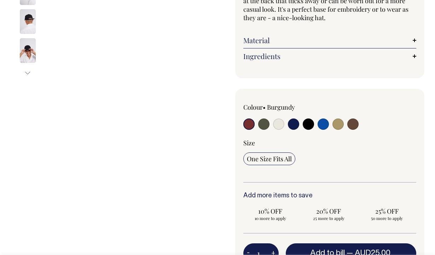  Describe the element at coordinates (329, 196) in the screenshot. I see `h6: Add more items to save` at that location.